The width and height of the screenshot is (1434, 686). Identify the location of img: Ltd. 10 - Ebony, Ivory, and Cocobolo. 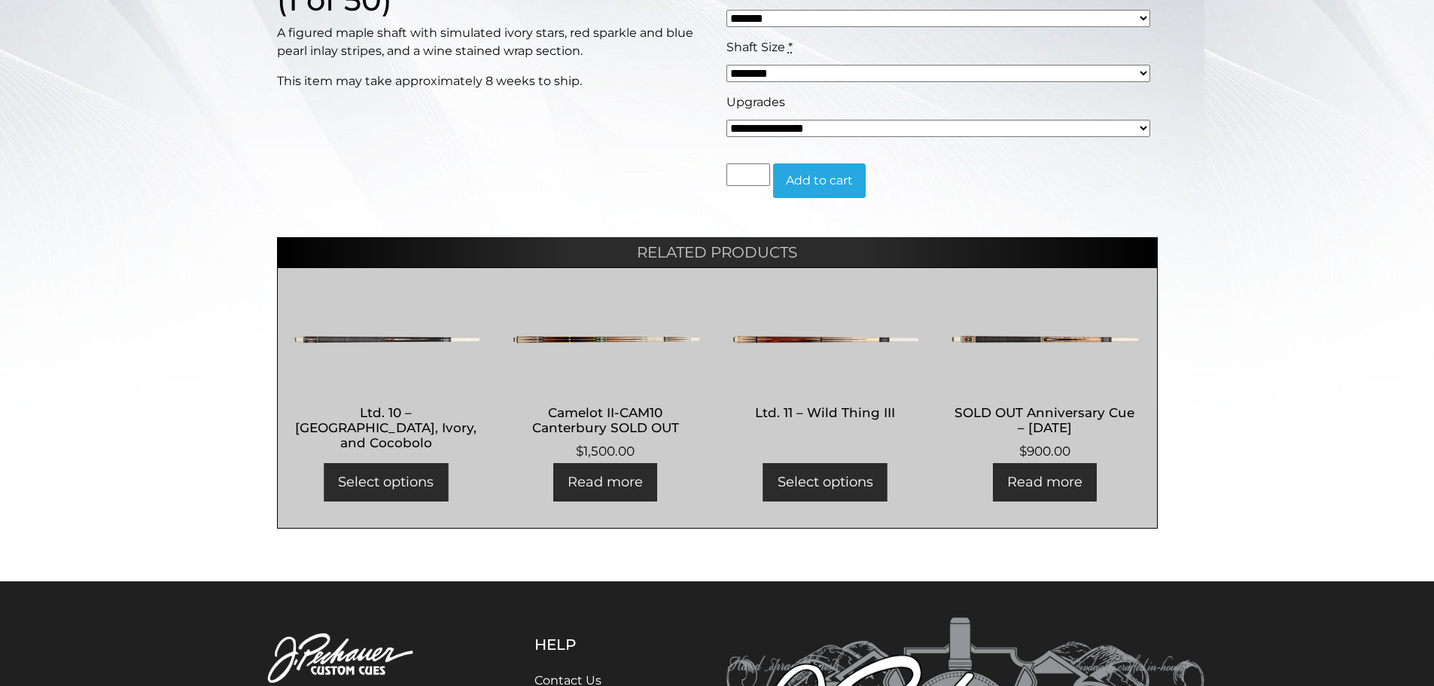
(386, 339).